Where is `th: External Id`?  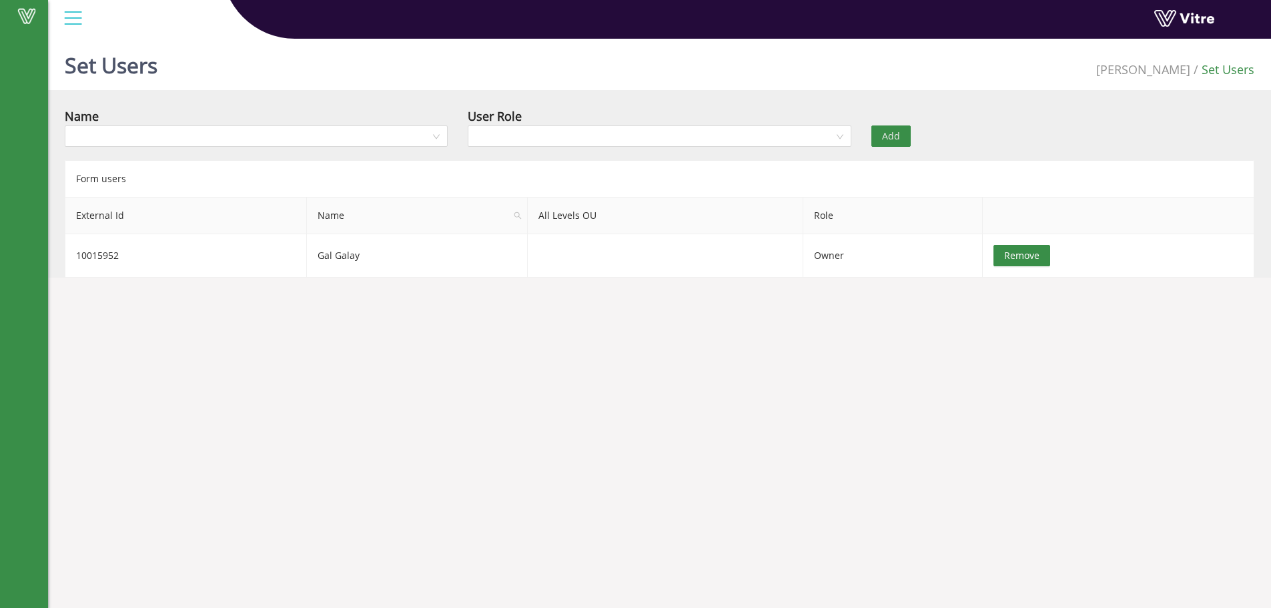
th: External Id is located at coordinates (186, 216).